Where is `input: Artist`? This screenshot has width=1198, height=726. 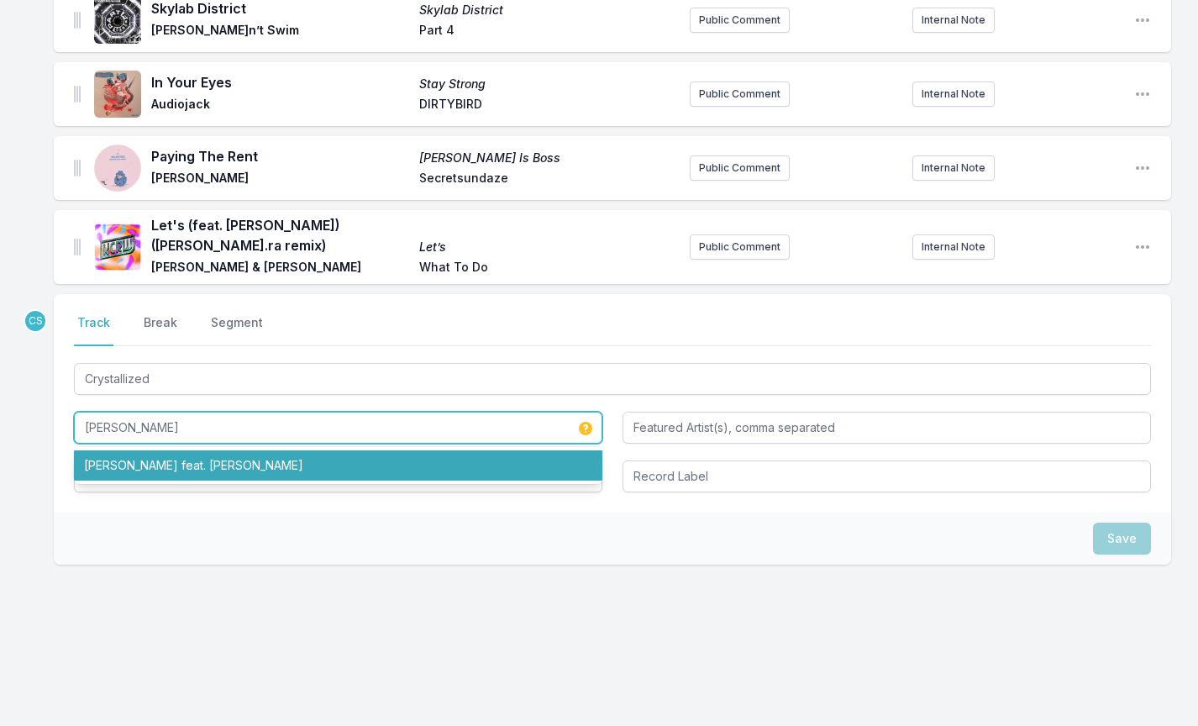
input: Artist is located at coordinates (338, 428).